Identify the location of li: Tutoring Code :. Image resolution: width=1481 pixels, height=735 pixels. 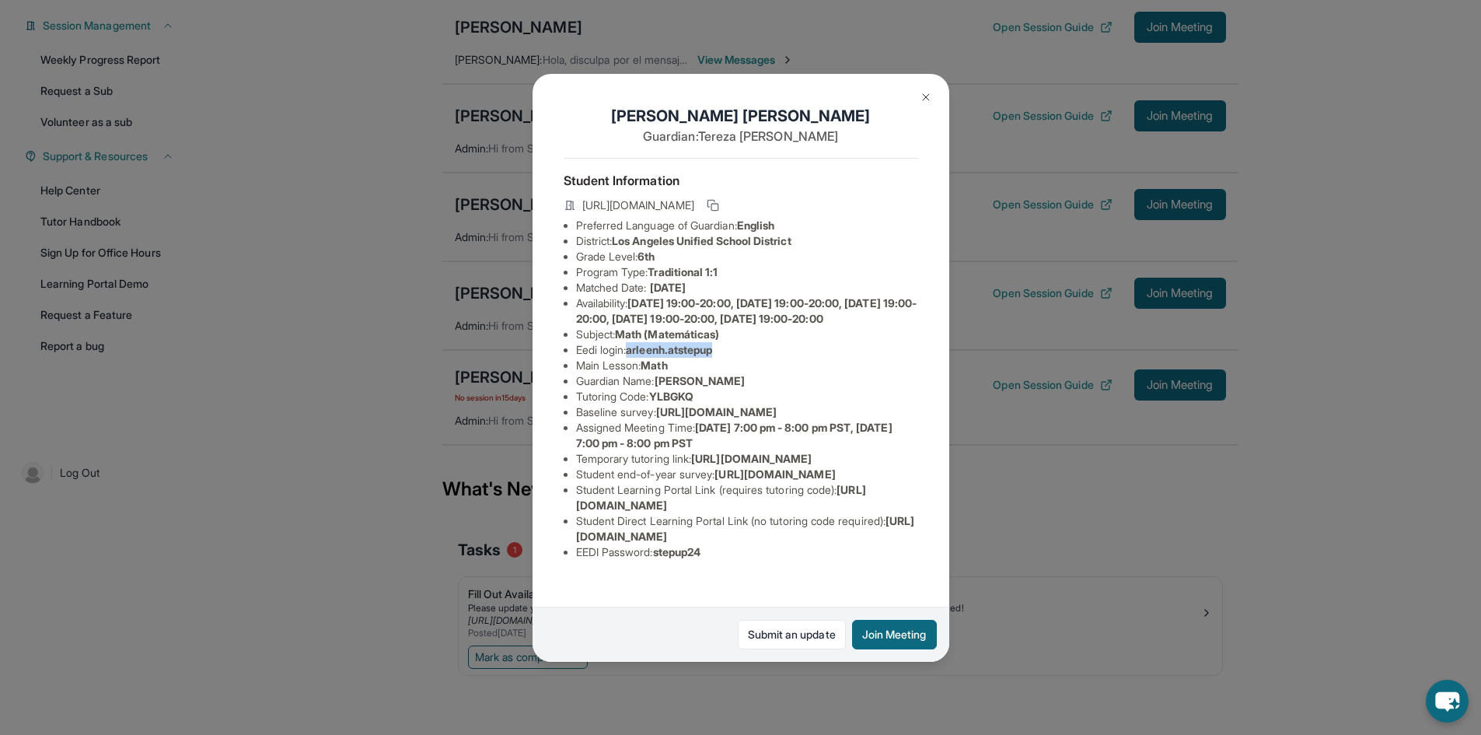
(747, 397).